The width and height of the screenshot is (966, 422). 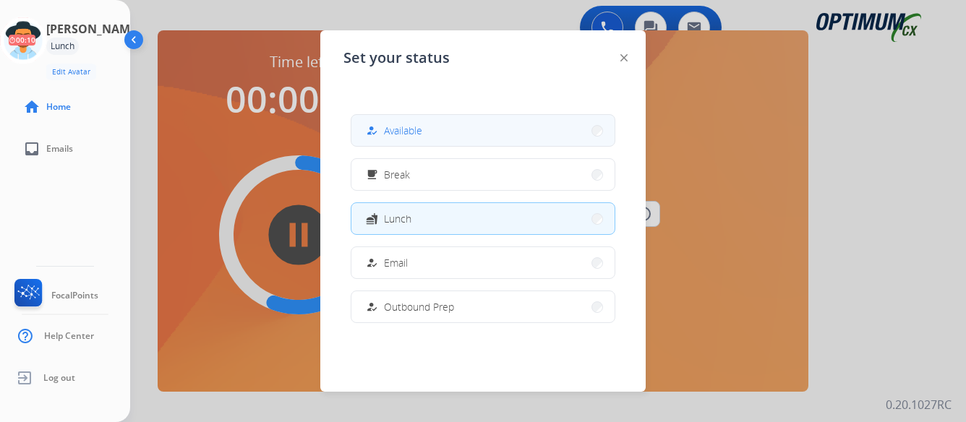 What do you see at coordinates (59, 149) in the screenshot?
I see `span: Emails` at bounding box center [59, 149].